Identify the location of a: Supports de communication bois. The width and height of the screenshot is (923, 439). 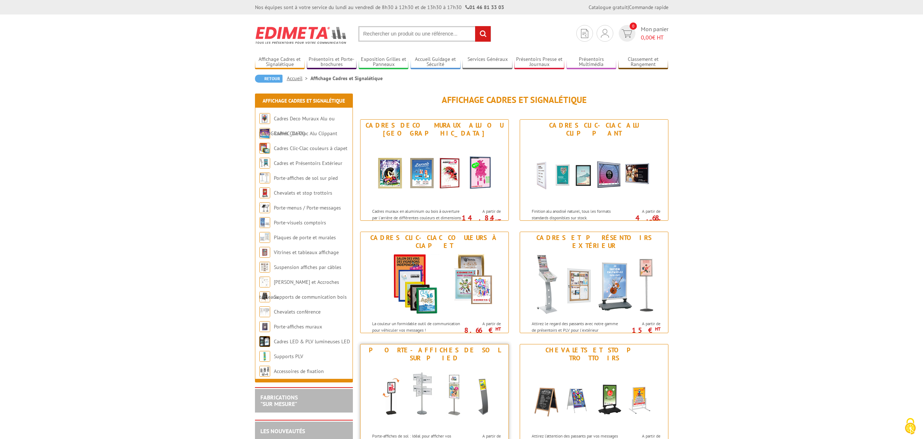
(310, 297).